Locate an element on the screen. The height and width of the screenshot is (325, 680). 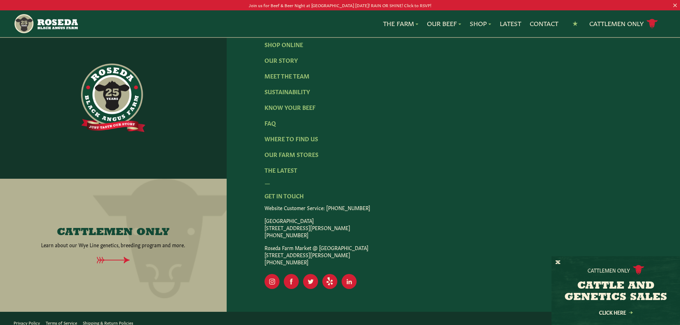
a: FAQ is located at coordinates (270, 123).